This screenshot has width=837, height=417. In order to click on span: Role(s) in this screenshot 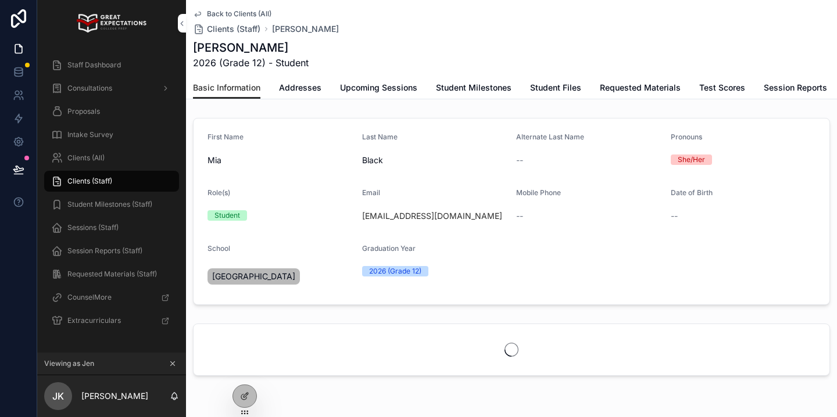, I will do `click(219, 192)`.